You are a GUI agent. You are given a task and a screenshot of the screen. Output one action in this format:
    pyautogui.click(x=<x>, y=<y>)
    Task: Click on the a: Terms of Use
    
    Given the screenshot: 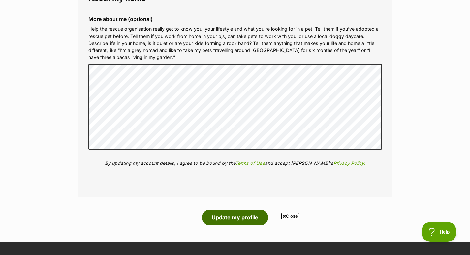 What is the action you would take?
    pyautogui.click(x=250, y=163)
    